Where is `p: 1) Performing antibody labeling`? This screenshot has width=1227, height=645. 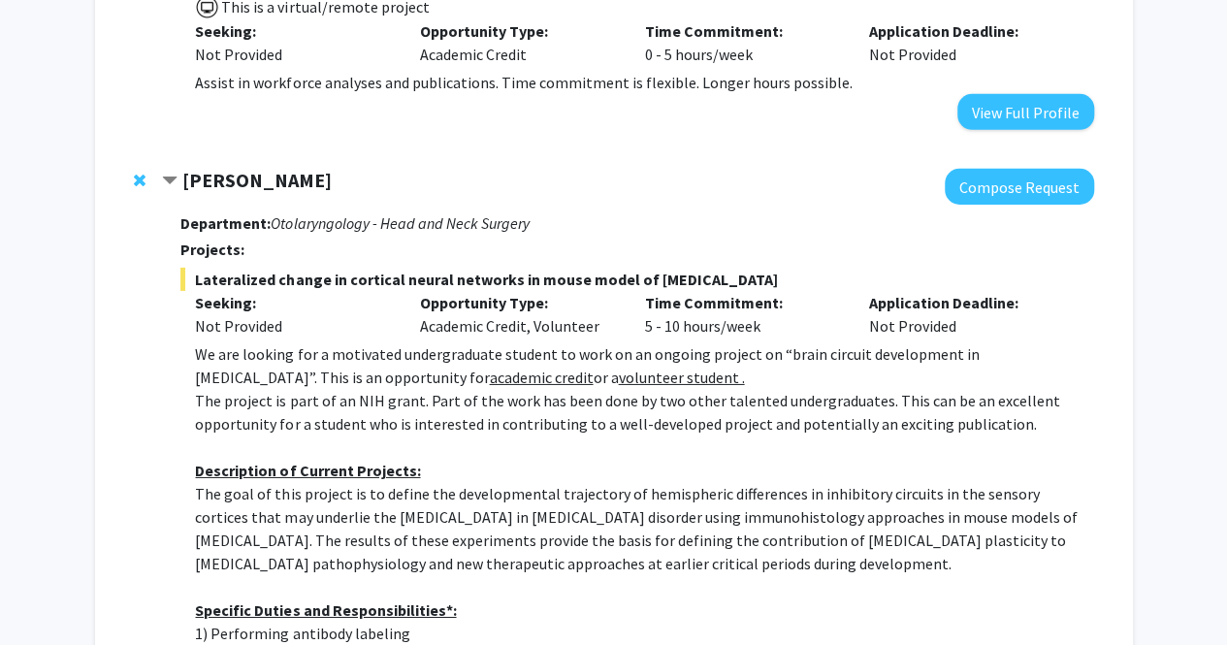
p: 1) Performing antibody labeling is located at coordinates (644, 633).